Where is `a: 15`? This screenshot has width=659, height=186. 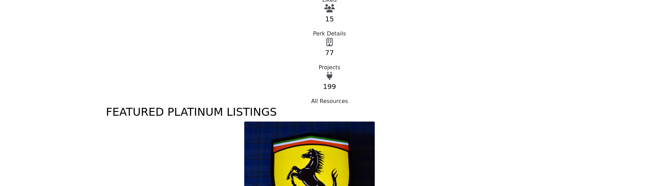 a: 15 is located at coordinates (329, 19).